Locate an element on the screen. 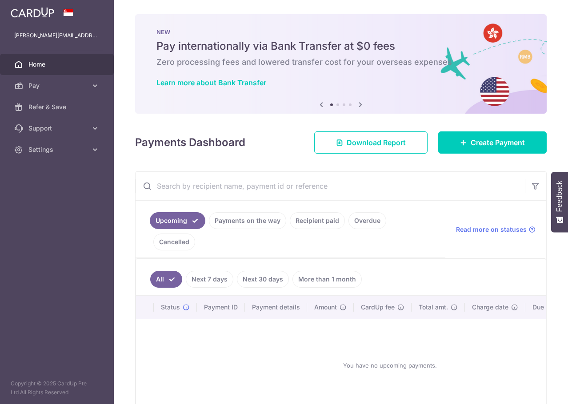  span: Home is located at coordinates (58, 64).